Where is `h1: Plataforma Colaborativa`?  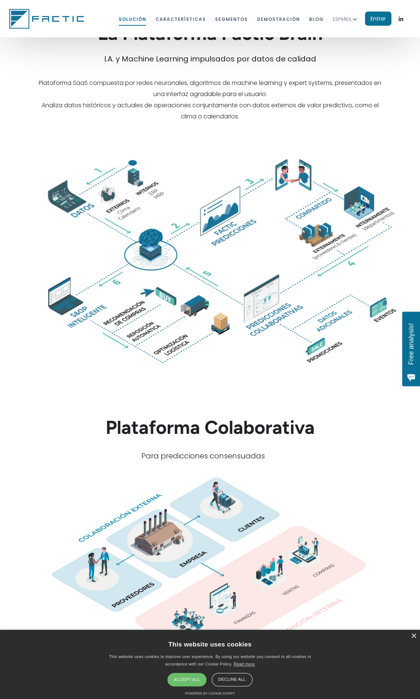 h1: Plataforma Colaborativa is located at coordinates (210, 428).